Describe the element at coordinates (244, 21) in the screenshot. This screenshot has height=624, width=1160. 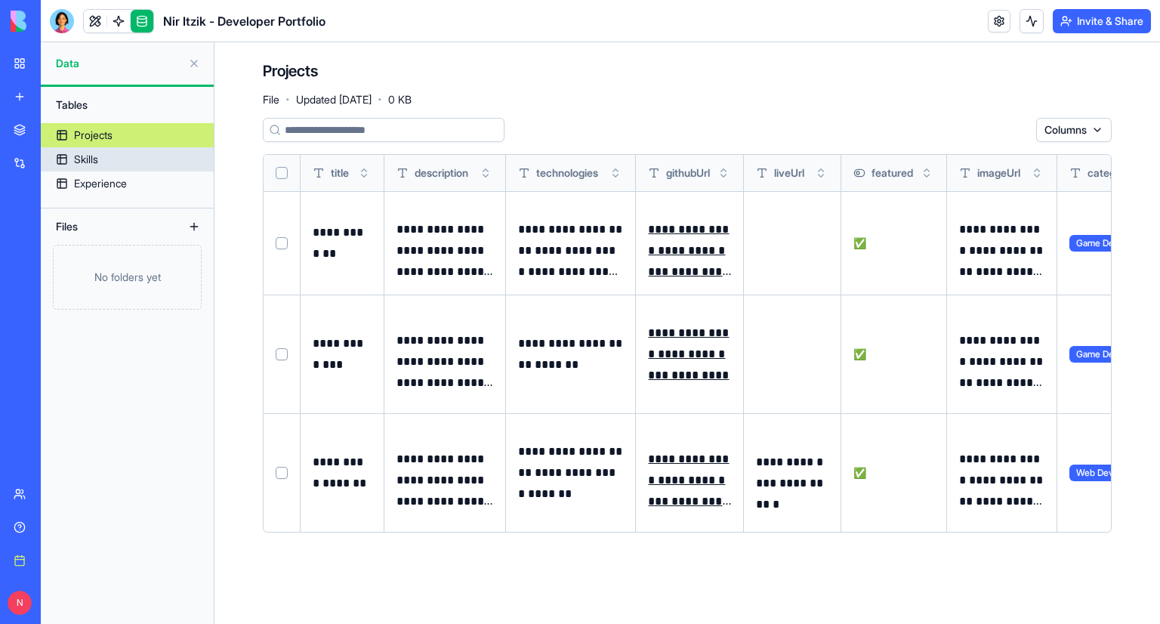
I see `span: Nir Itzik - Developer Portfolio` at that location.